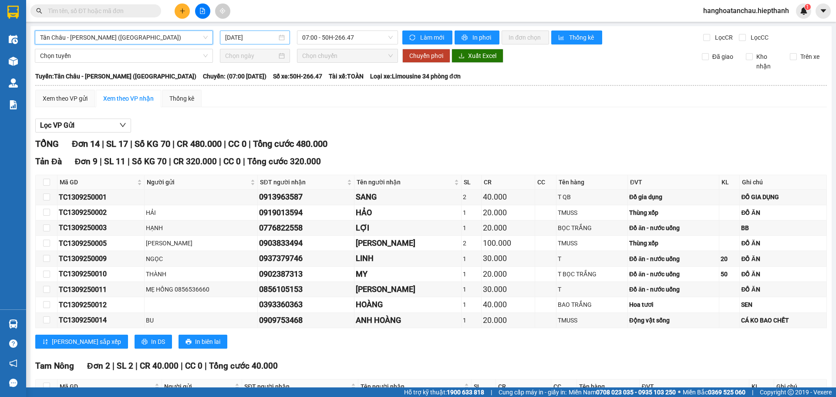 Image resolution: width=836 pixels, height=397 pixels. Describe the element at coordinates (807, 7) in the screenshot. I see `sup: 1` at that location.